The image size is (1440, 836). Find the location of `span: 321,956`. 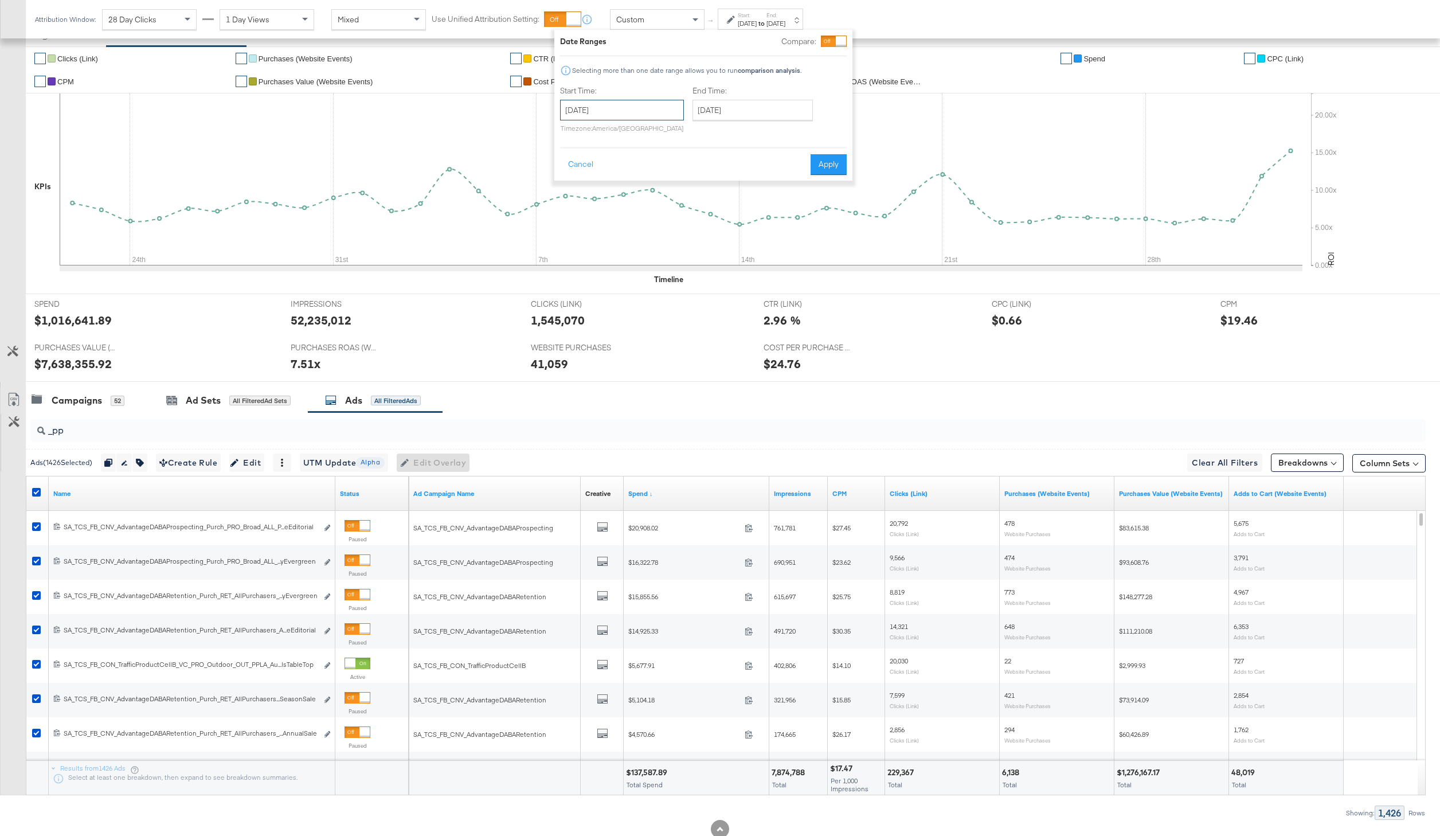

span: 321,956 is located at coordinates (785, 699).